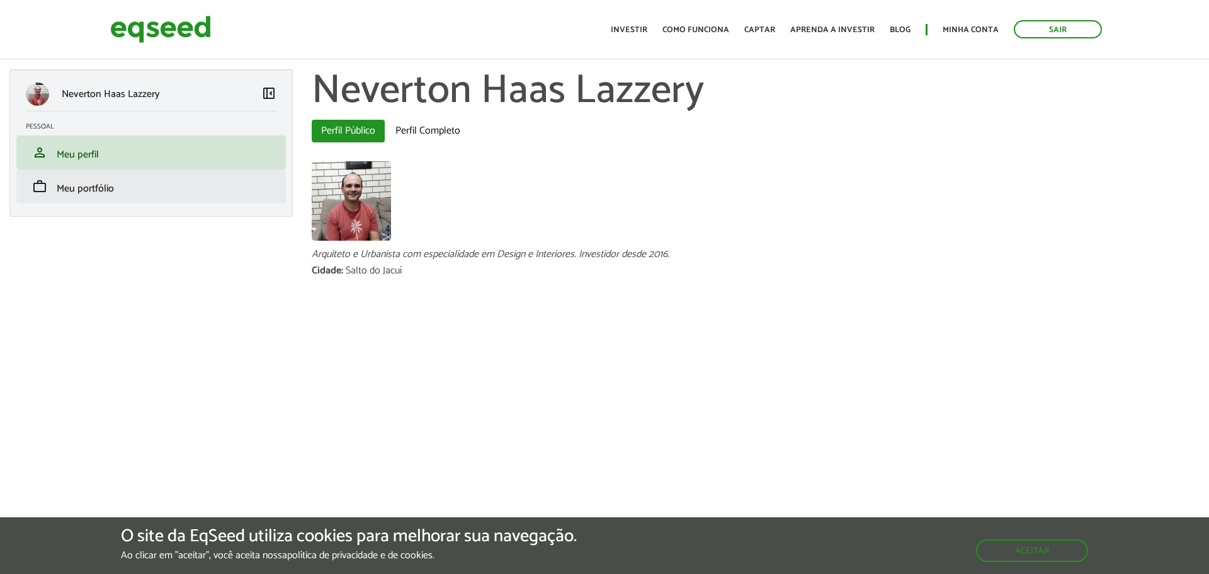  What do you see at coordinates (269, 94) in the screenshot?
I see `a: Colapsar menu` at bounding box center [269, 94].